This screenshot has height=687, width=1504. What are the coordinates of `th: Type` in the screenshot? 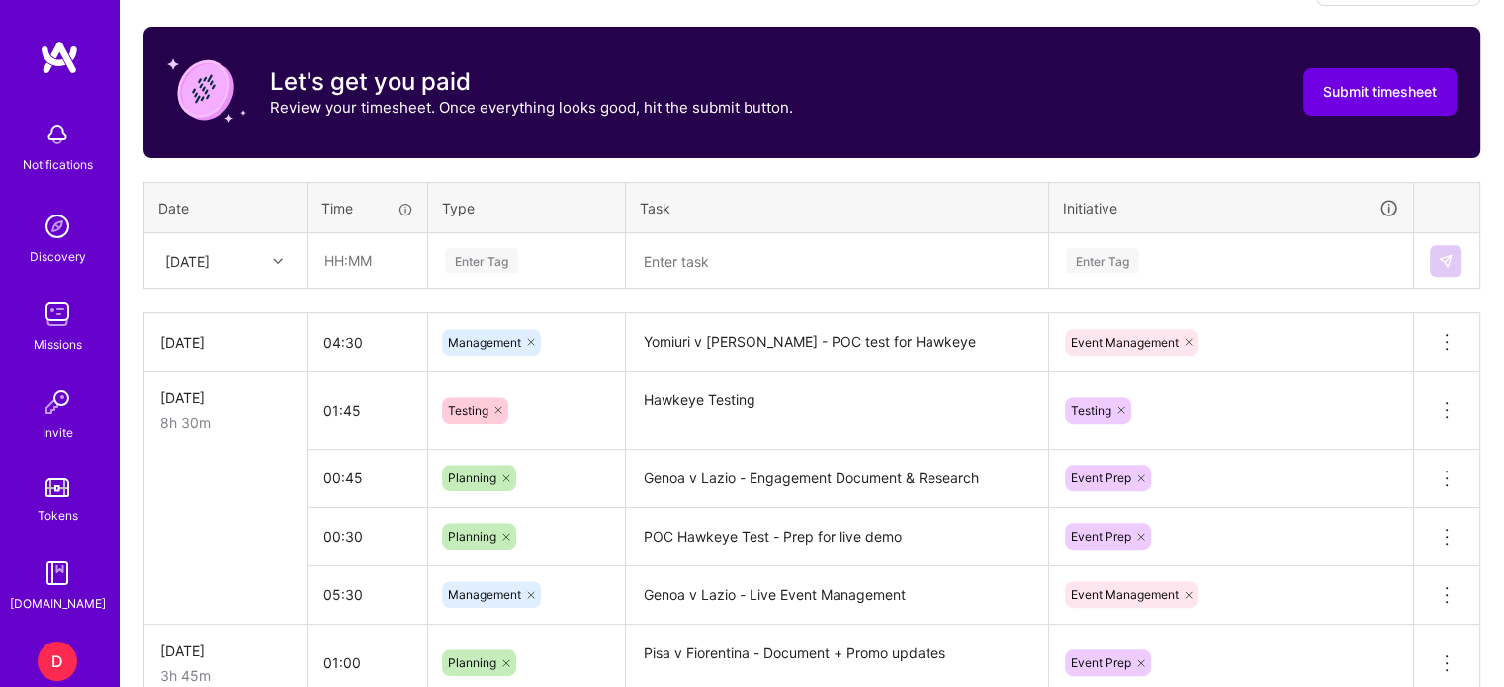 It's located at (527, 208).